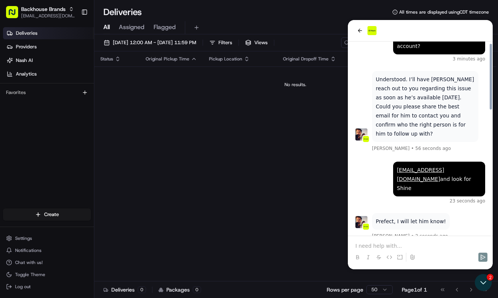 The height and width of the screenshot is (298, 498). Describe the element at coordinates (30, 274) in the screenshot. I see `span: Toggle Theme` at that location.